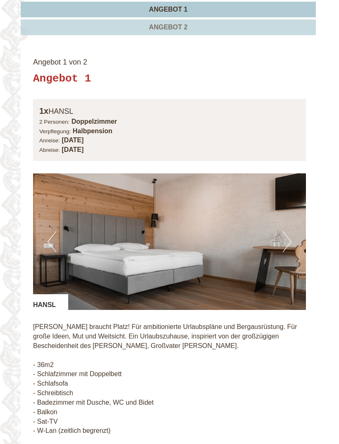  Describe the element at coordinates (287, 241) in the screenshot. I see `button: Next` at that location.